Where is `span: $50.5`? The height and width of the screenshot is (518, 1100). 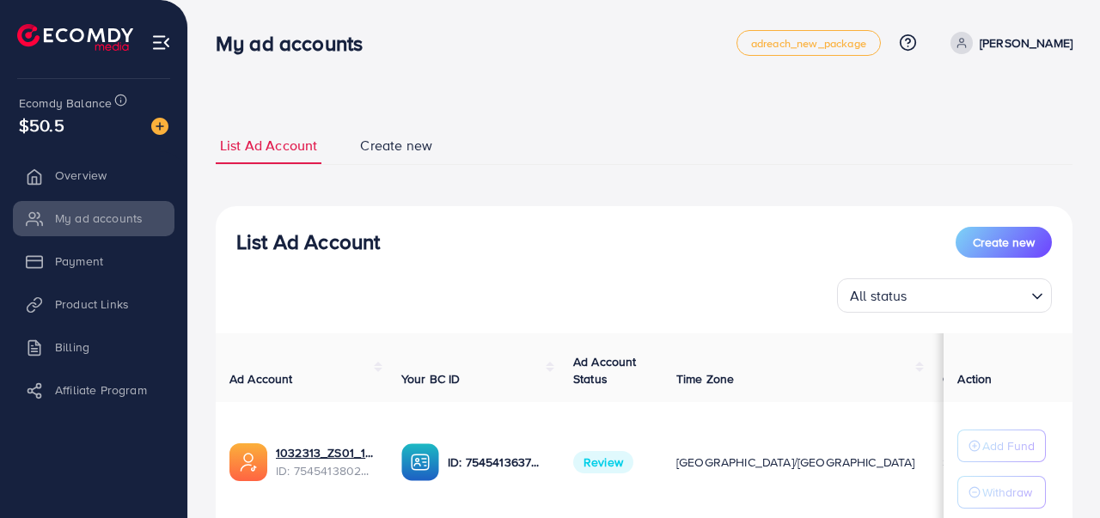 span: $50.5 is located at coordinates (41, 125).